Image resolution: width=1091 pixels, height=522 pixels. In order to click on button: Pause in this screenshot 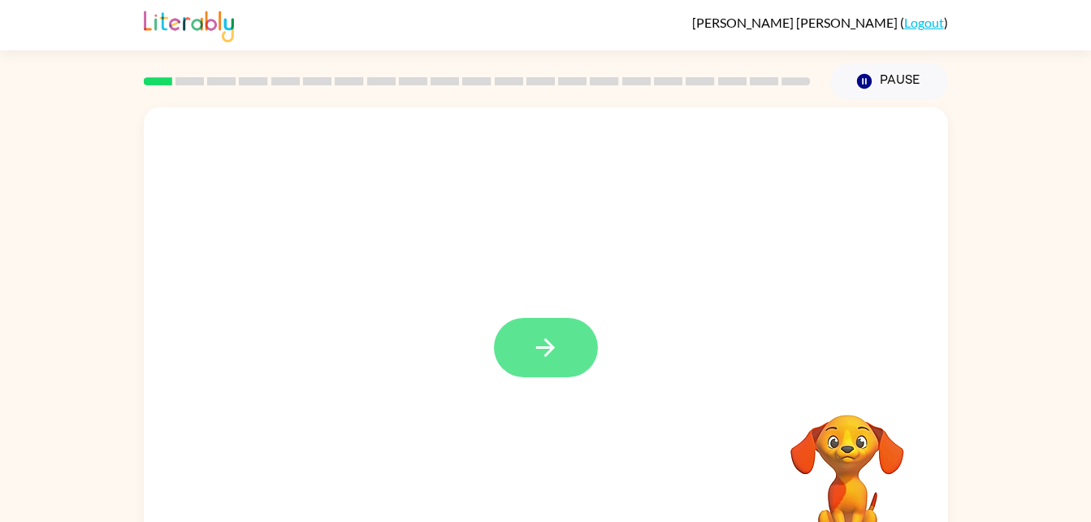, I will do `click(889, 81)`.